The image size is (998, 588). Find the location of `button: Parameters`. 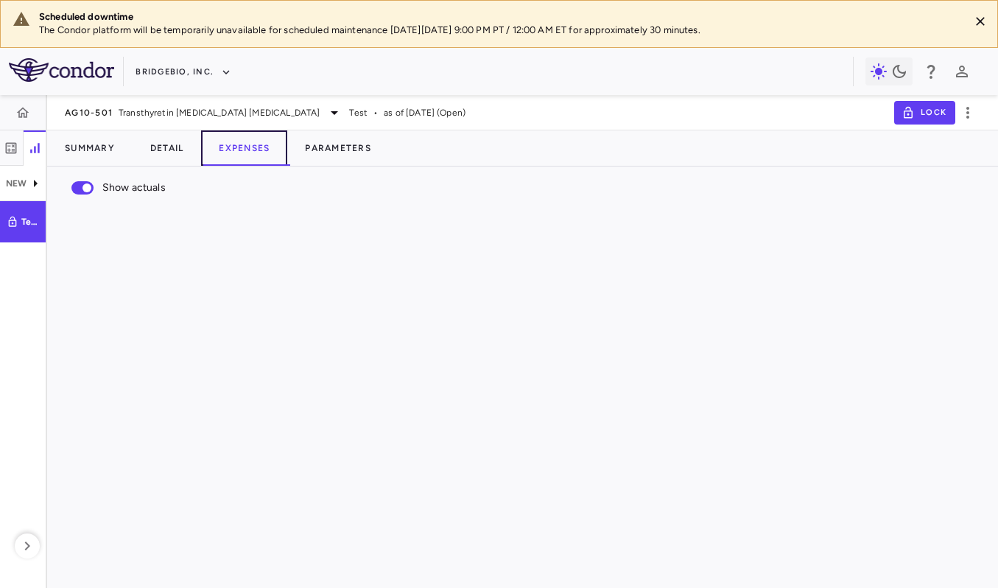

button: Parameters is located at coordinates (338, 148).